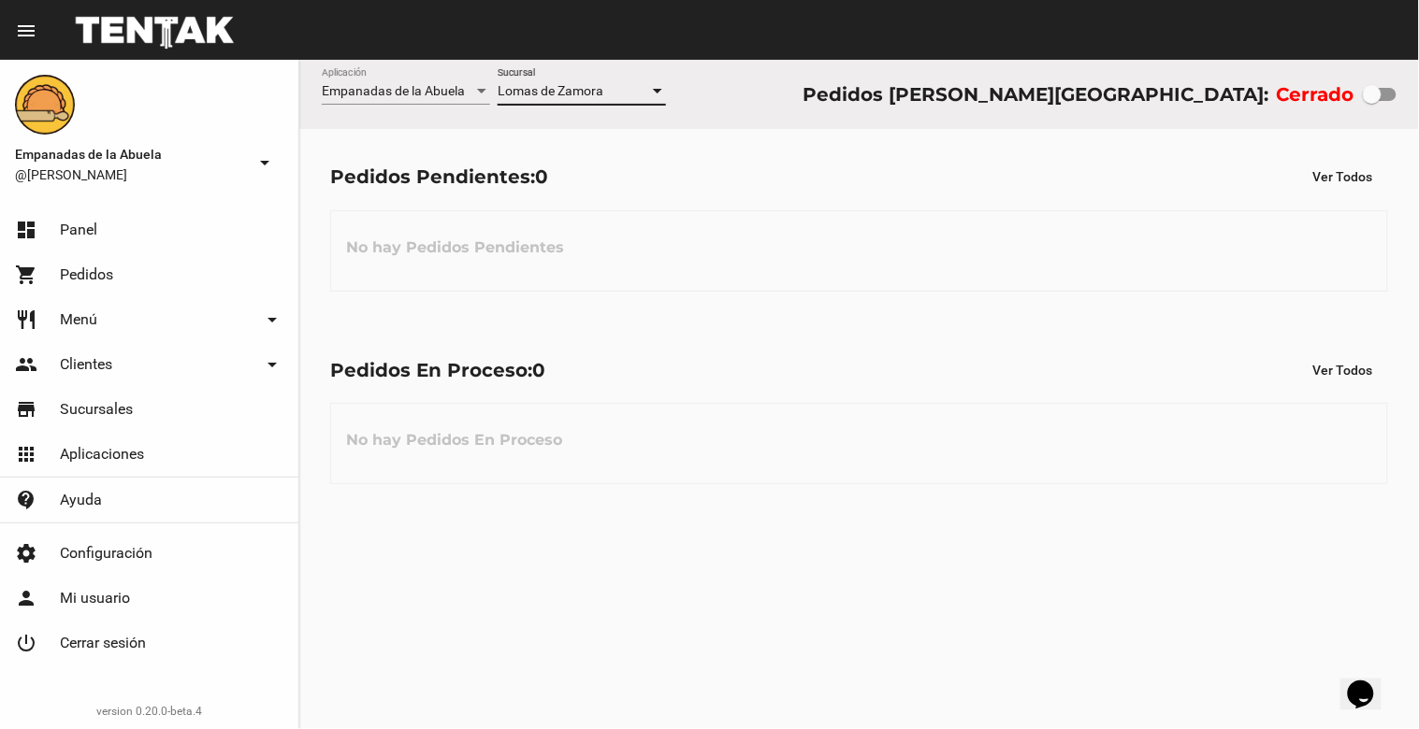  Describe the element at coordinates (1315, 94) in the screenshot. I see `label: Cerrado` at that location.